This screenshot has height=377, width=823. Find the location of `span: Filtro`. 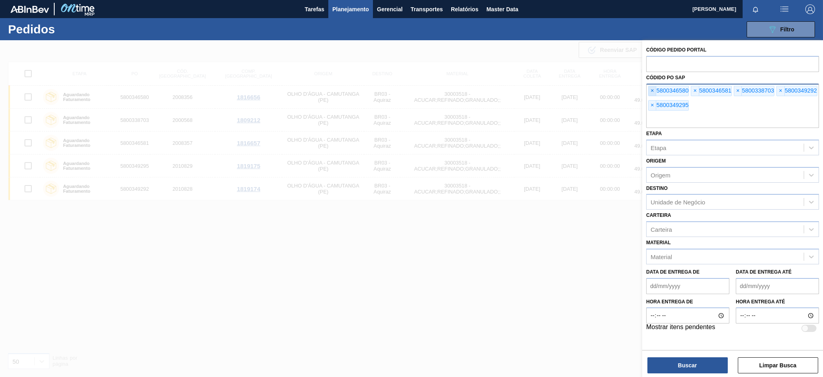

span: Filtro is located at coordinates (788, 29).